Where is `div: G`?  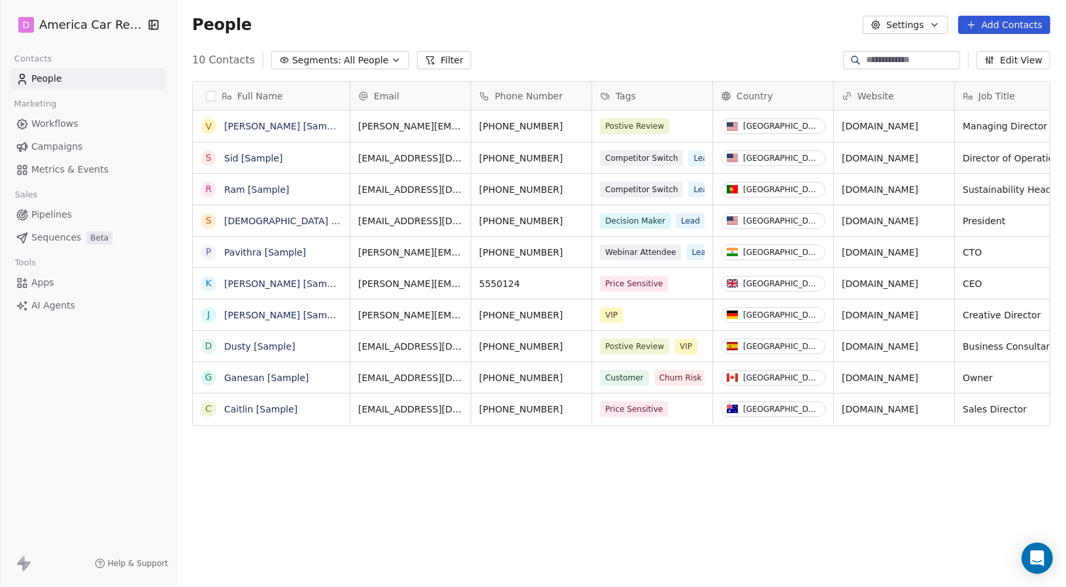 div: G is located at coordinates (209, 377).